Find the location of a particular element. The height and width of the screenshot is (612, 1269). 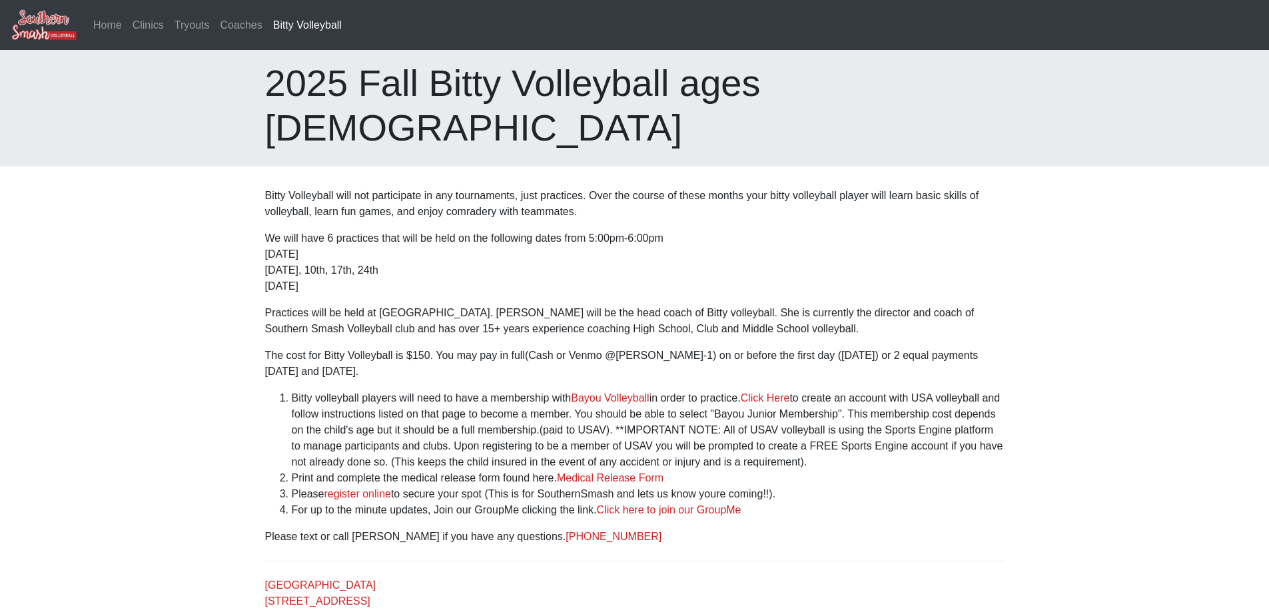

a: Coaches is located at coordinates (241, 25).